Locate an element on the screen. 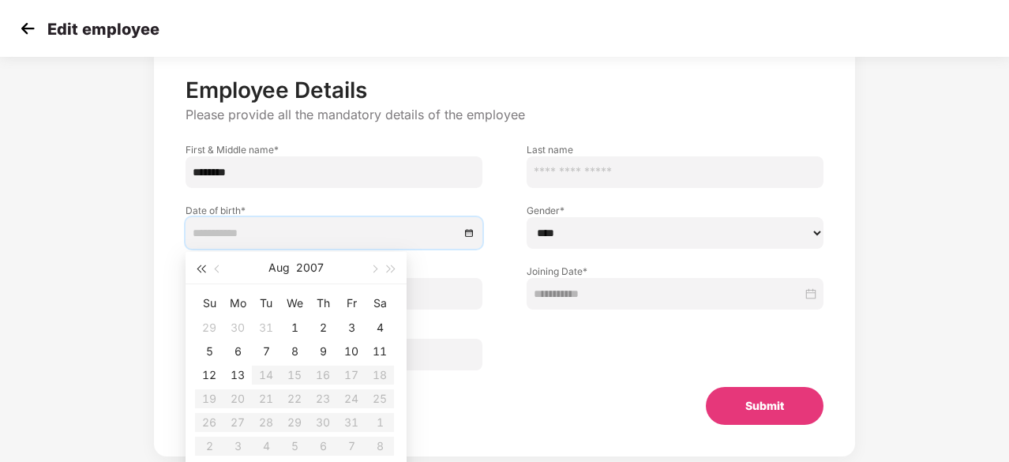 Image resolution: width=1009 pixels, height=462 pixels. td: 2007-08-01 is located at coordinates (294, 328).